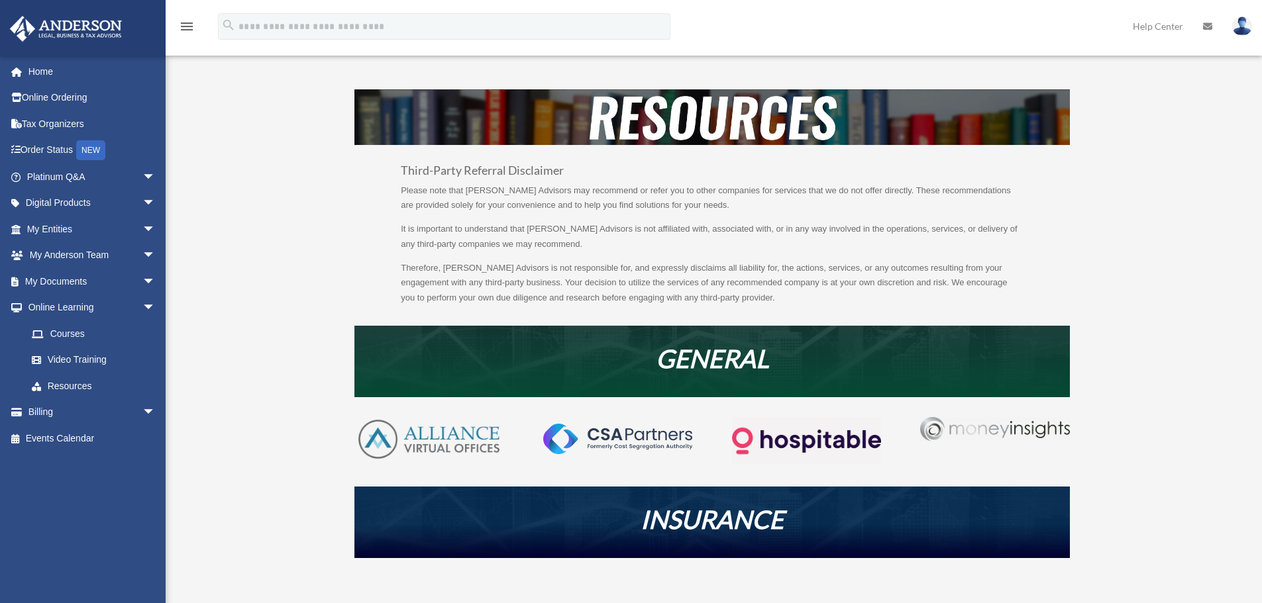 Image resolution: width=1262 pixels, height=603 pixels. I want to click on a: Platinum Q&Aarrow_drop_down, so click(92, 177).